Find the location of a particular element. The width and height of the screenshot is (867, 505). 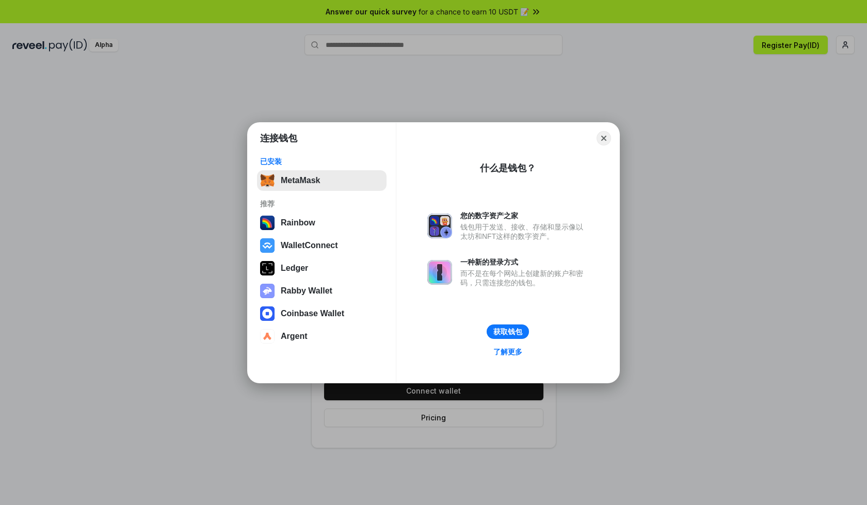

div: Coinbase Wallet is located at coordinates (312, 314).